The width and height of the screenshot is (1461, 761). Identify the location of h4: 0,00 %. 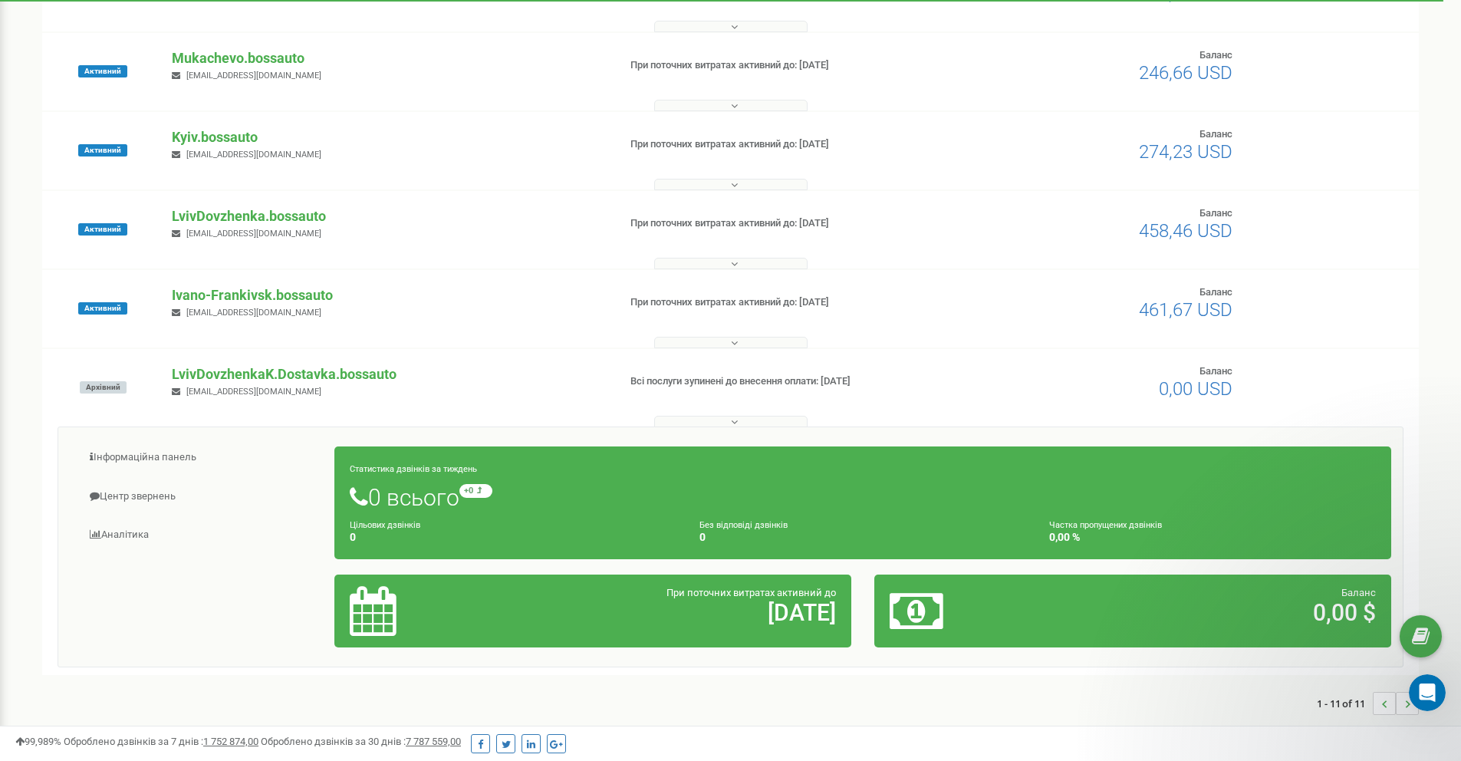
(1212, 537).